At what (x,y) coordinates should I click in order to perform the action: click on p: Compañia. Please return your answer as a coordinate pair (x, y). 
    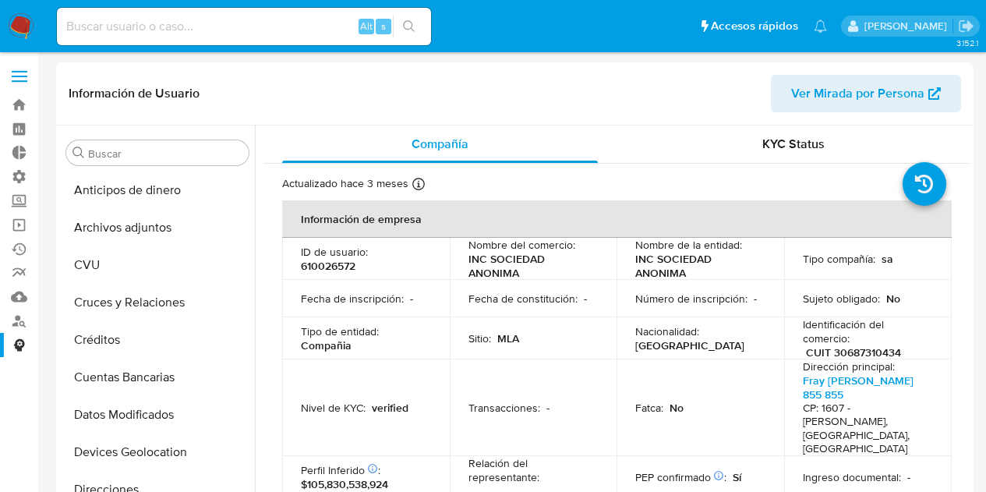
    Looking at the image, I should click on (326, 345).